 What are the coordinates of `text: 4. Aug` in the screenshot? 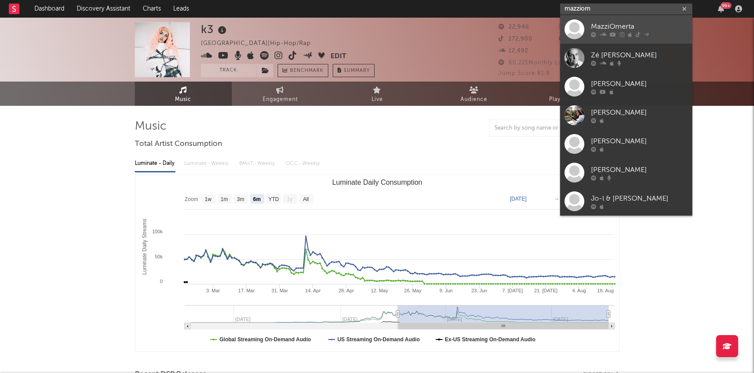 It's located at (578, 290).